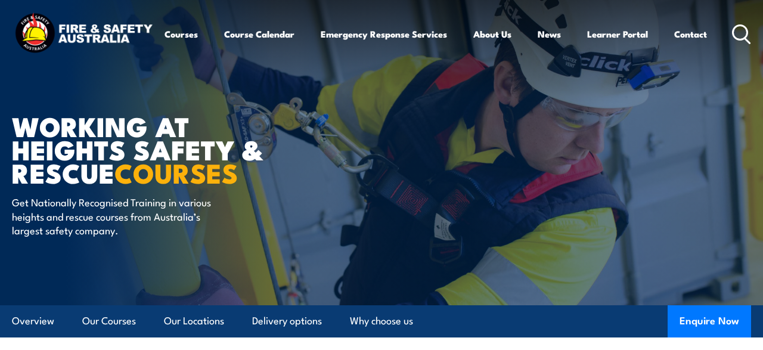 This screenshot has width=763, height=350. I want to click on a: Courses, so click(181, 34).